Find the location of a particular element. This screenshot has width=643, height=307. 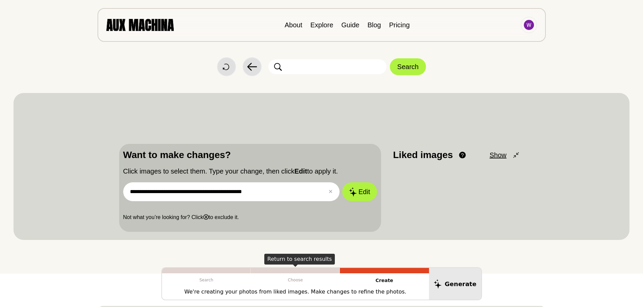

button: Show is located at coordinates (505, 155).